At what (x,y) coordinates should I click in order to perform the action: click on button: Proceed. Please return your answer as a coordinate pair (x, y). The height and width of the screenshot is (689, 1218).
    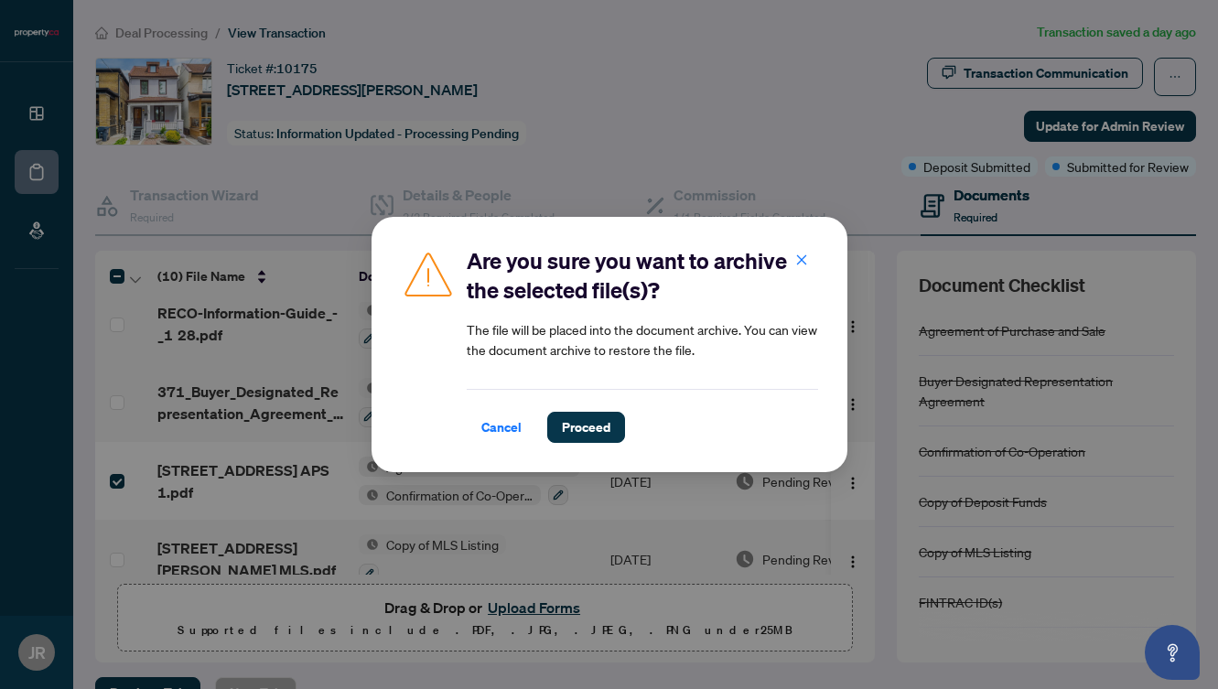
    Looking at the image, I should click on (585, 427).